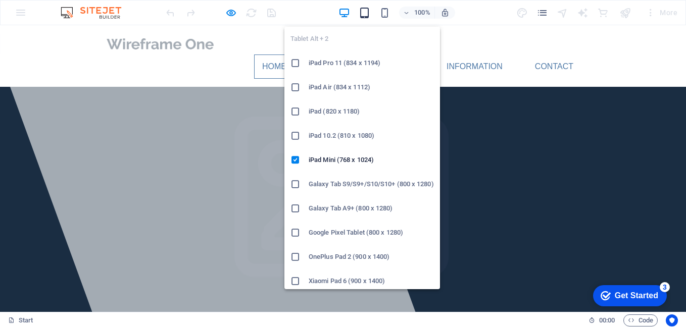 This screenshot has width=686, height=328. What do you see at coordinates (672, 321) in the screenshot?
I see `button: Usercentrics` at bounding box center [672, 321].